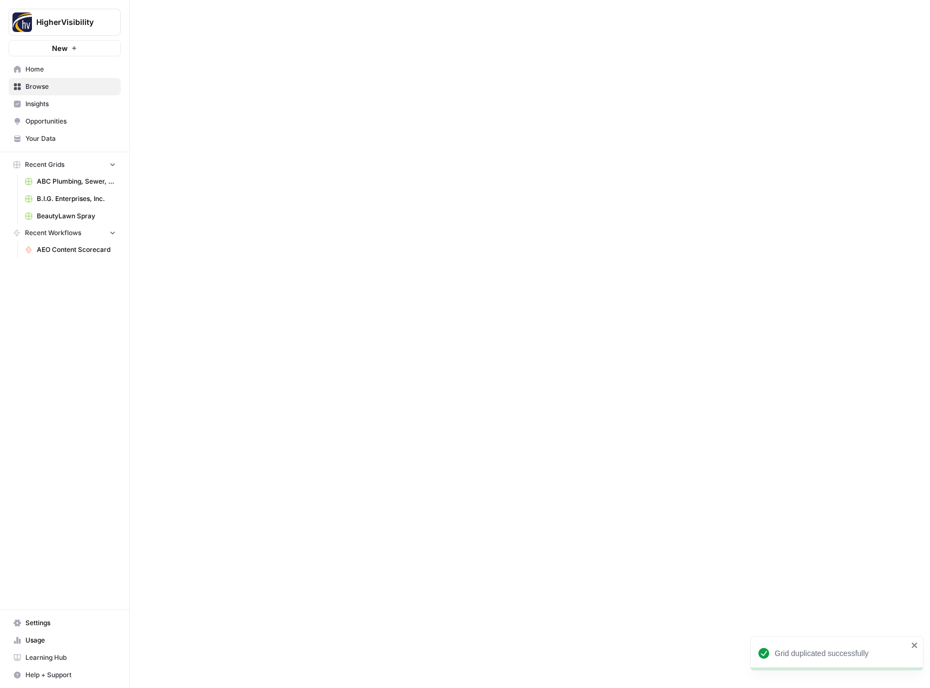  I want to click on a: AEO Content Scorecard, so click(70, 250).